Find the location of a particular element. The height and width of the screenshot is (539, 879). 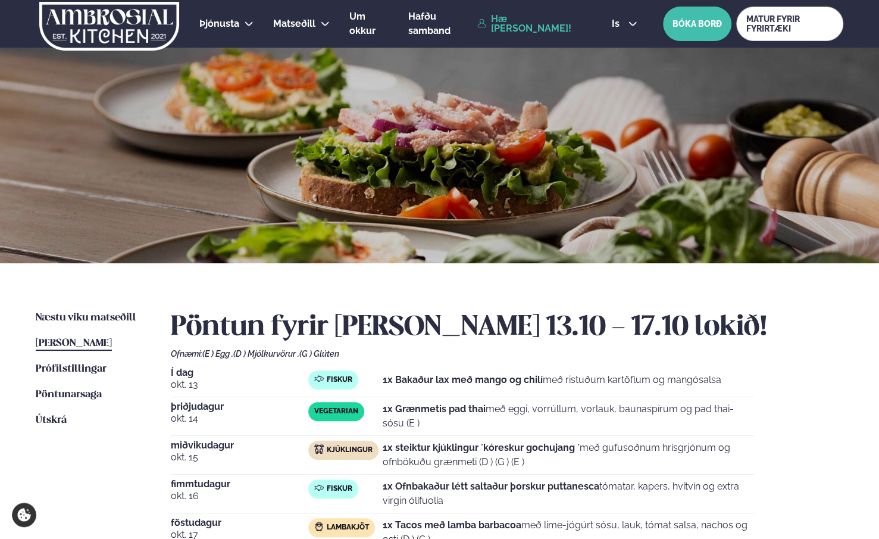

span: Í dag is located at coordinates (239, 373).